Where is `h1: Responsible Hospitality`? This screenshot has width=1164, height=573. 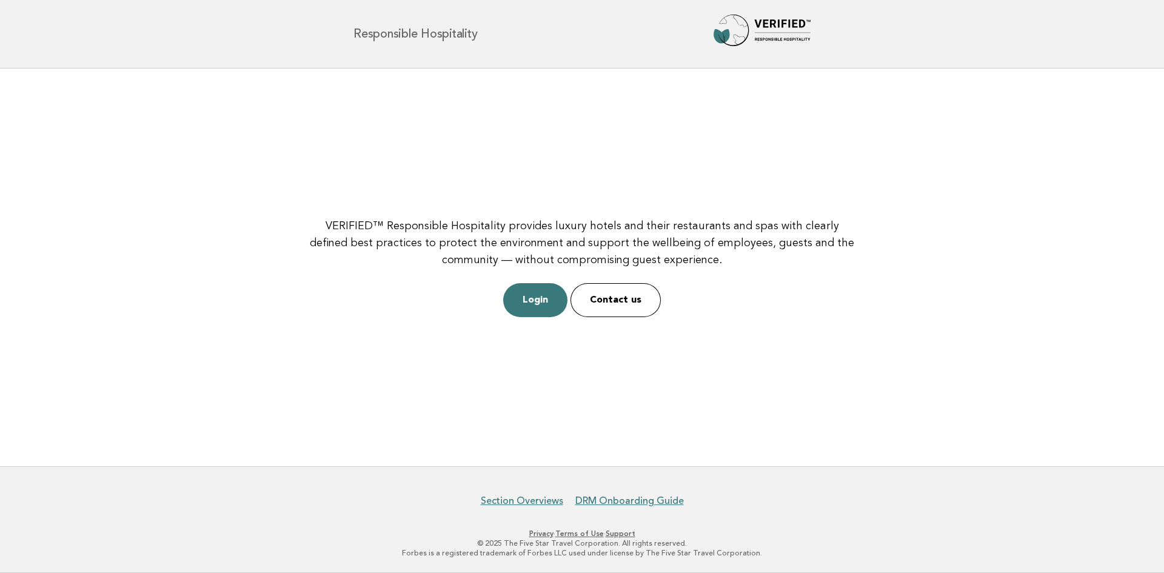
h1: Responsible Hospitality is located at coordinates (415, 34).